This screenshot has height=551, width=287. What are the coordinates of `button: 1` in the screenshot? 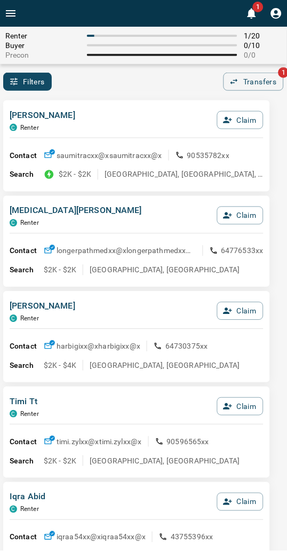 It's located at (252, 13).